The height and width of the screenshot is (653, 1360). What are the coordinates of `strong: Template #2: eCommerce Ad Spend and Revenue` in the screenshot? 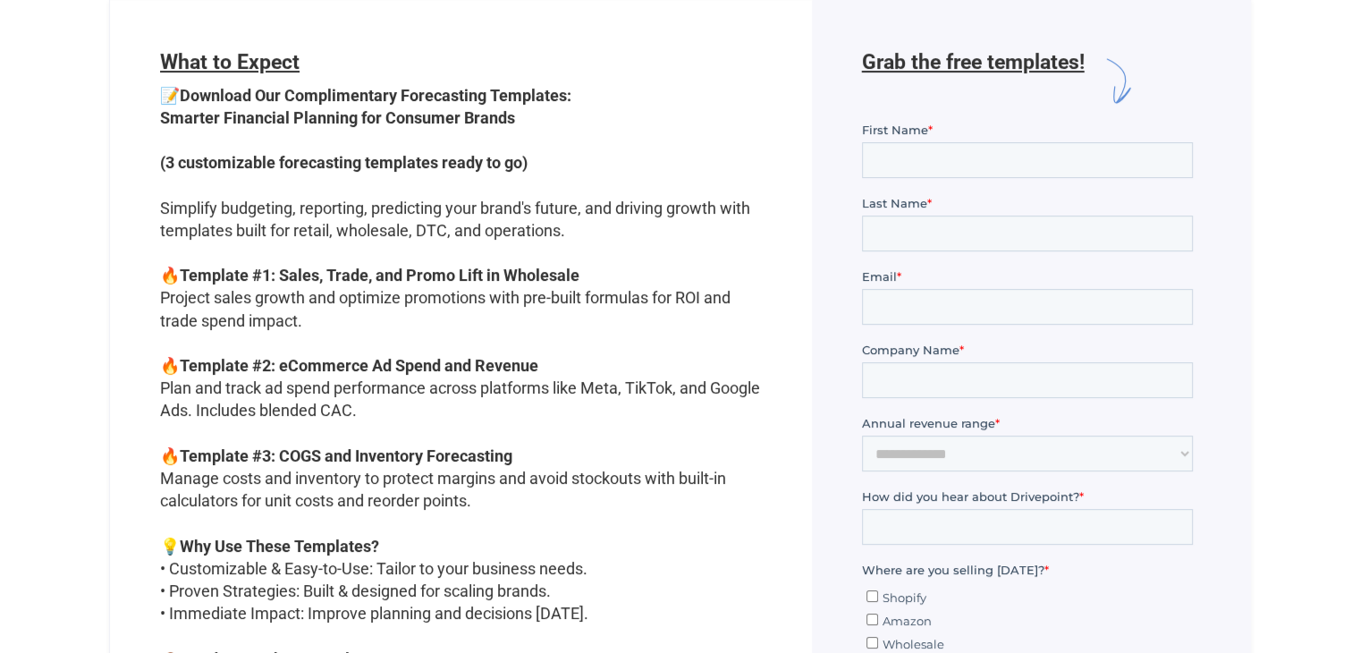 It's located at (358, 365).